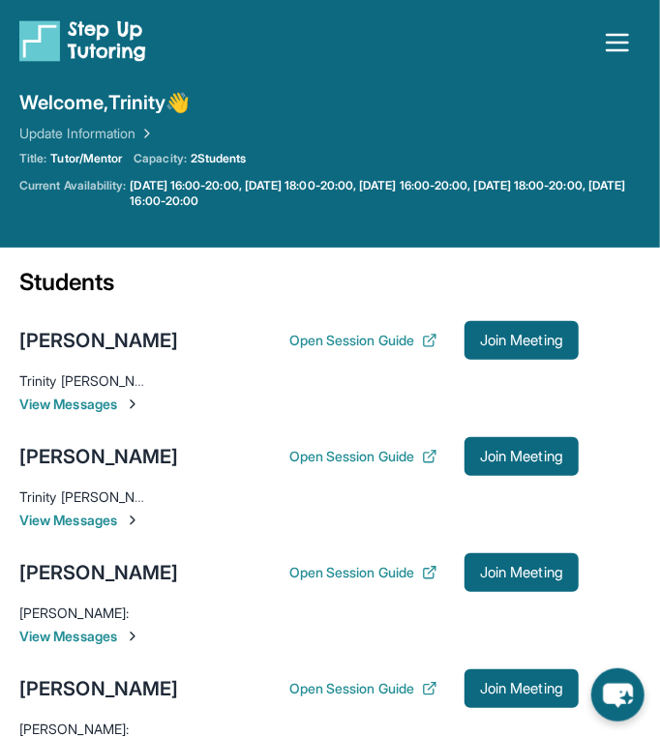  What do you see at coordinates (299, 288) in the screenshot?
I see `div: Students` at bounding box center [299, 288].